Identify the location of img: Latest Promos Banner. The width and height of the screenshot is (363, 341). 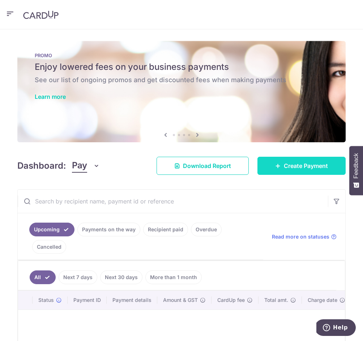
(181, 91).